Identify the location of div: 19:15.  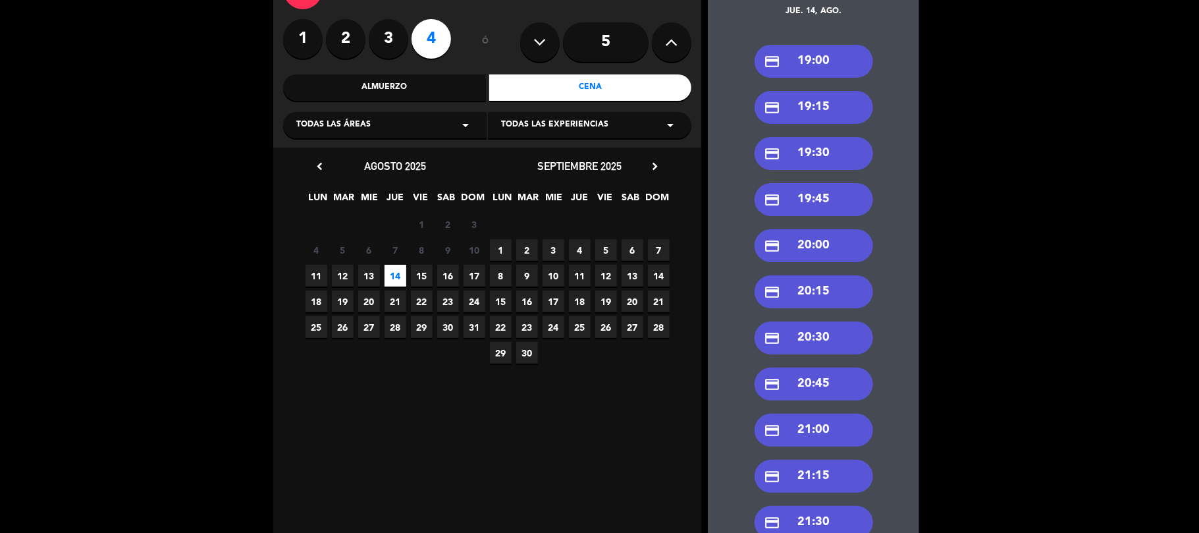
(814, 107).